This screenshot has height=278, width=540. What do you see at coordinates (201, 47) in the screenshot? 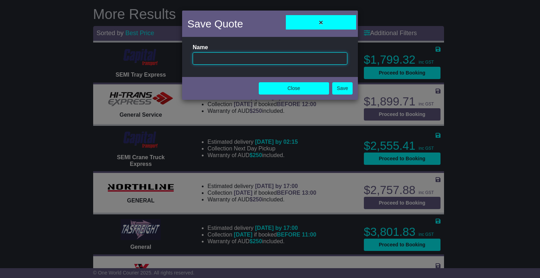
I see `label: Name` at bounding box center [201, 47].